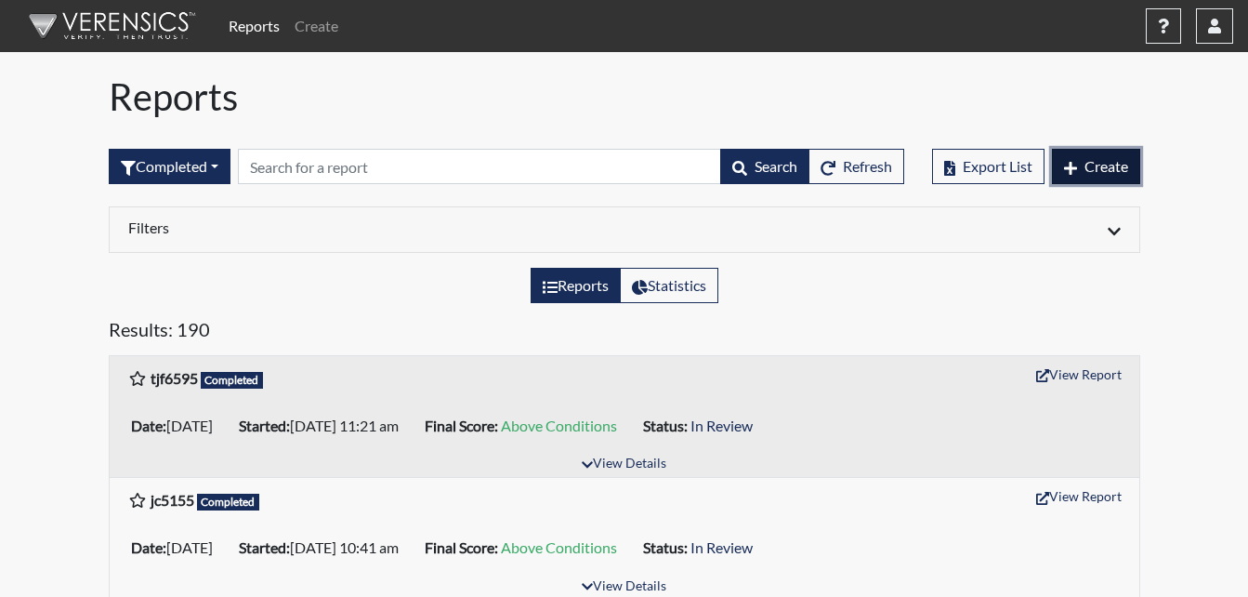  I want to click on div: Filter by interview status, so click(169, 166).